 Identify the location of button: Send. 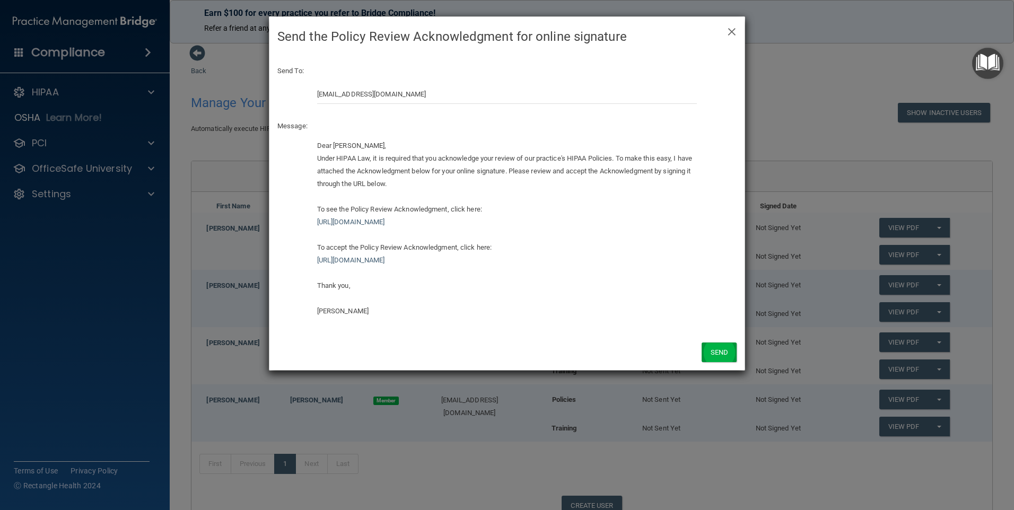
(719, 352).